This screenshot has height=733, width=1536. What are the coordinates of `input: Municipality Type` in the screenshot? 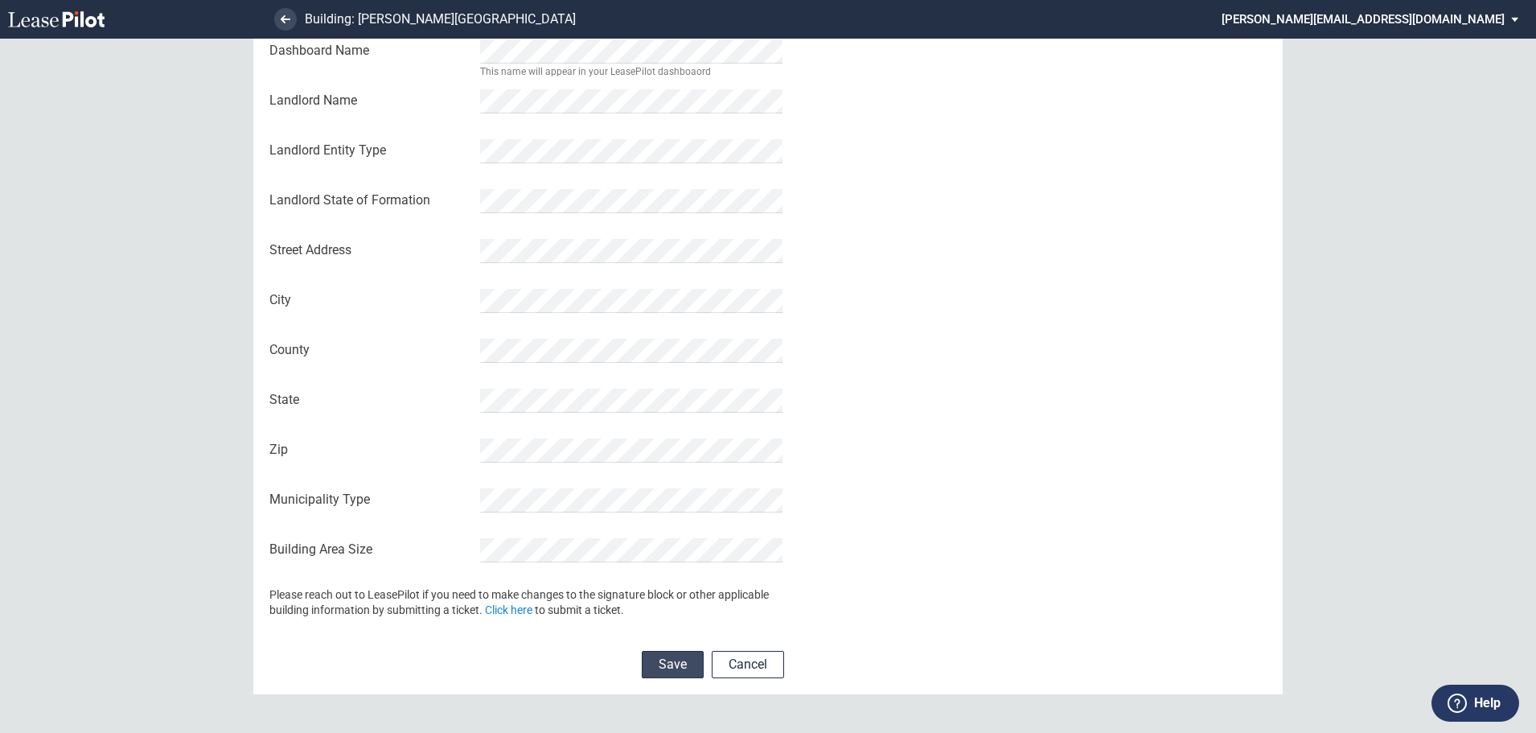 It's located at (631, 500).